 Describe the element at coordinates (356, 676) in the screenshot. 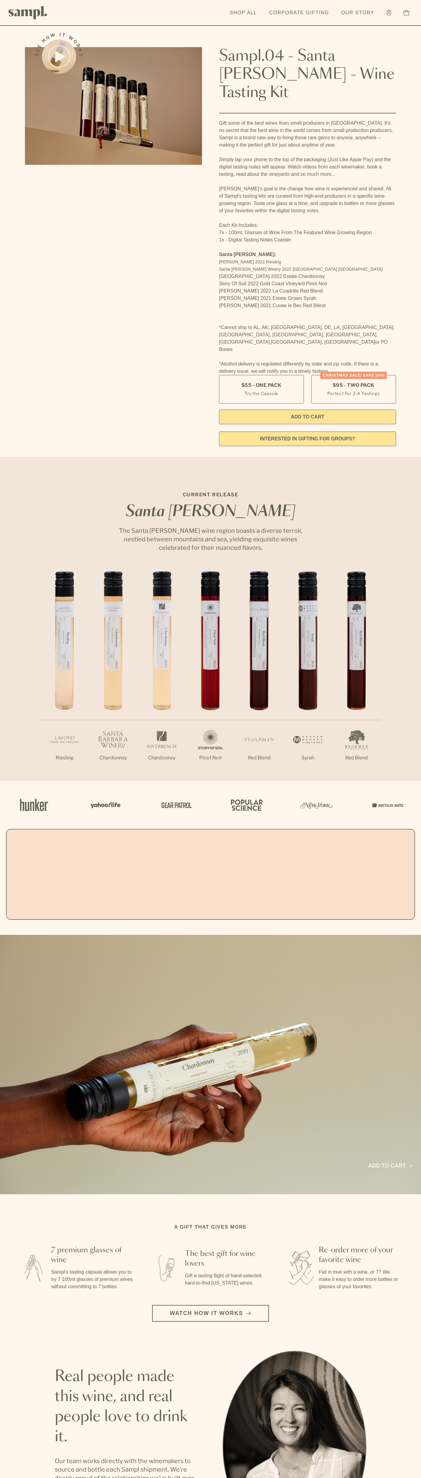

I see `li: 7 / 7` at that location.